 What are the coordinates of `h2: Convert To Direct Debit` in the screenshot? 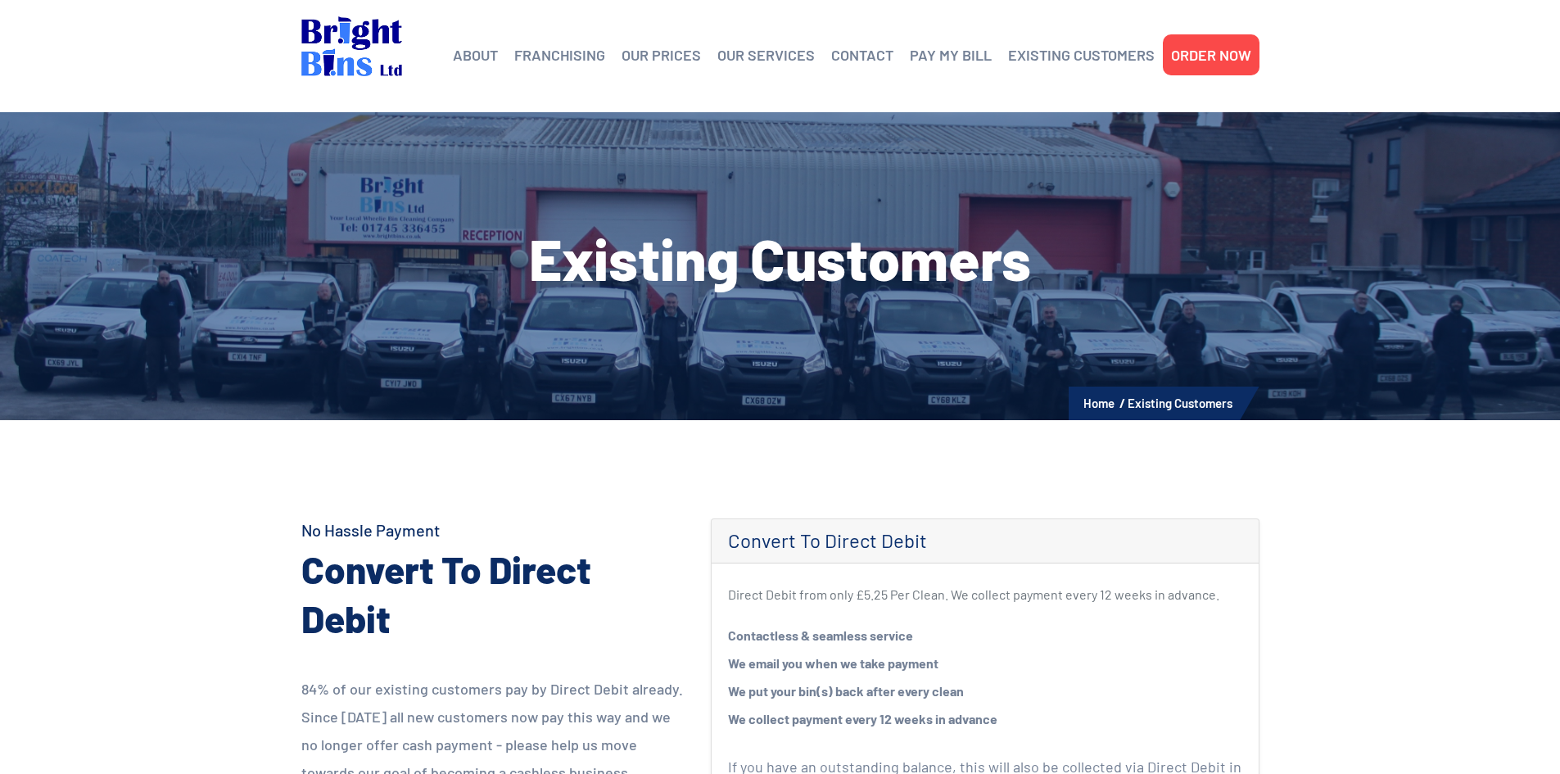 It's located at (494, 594).